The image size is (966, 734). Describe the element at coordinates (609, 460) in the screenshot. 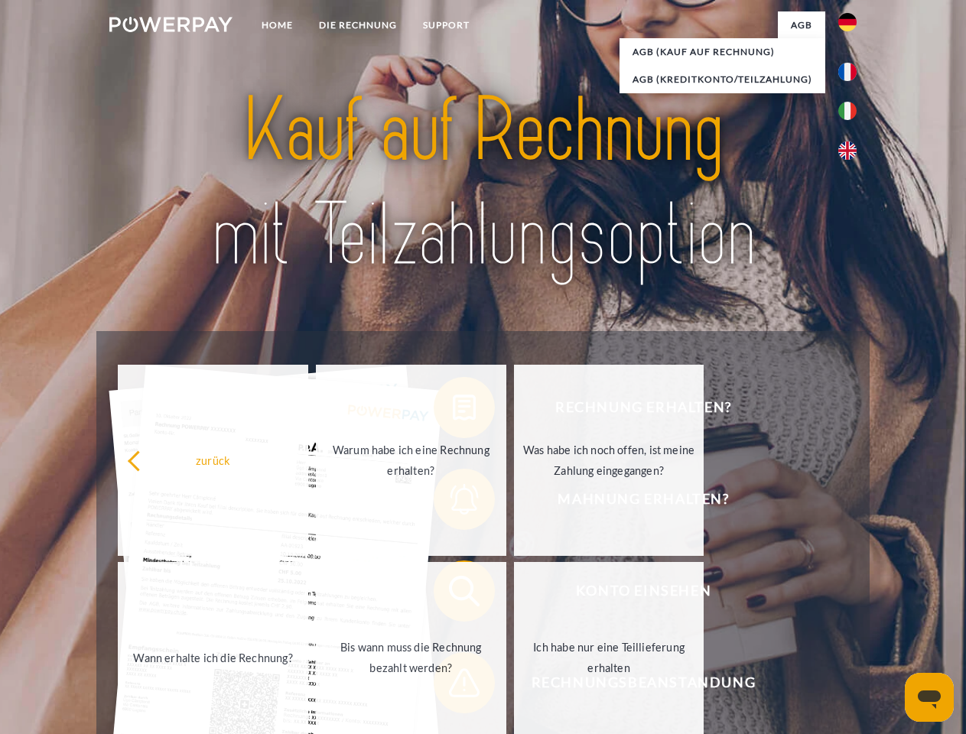

I see `a: Was habe ich noch offen, ist meine Zahlung eingegangen?` at that location.